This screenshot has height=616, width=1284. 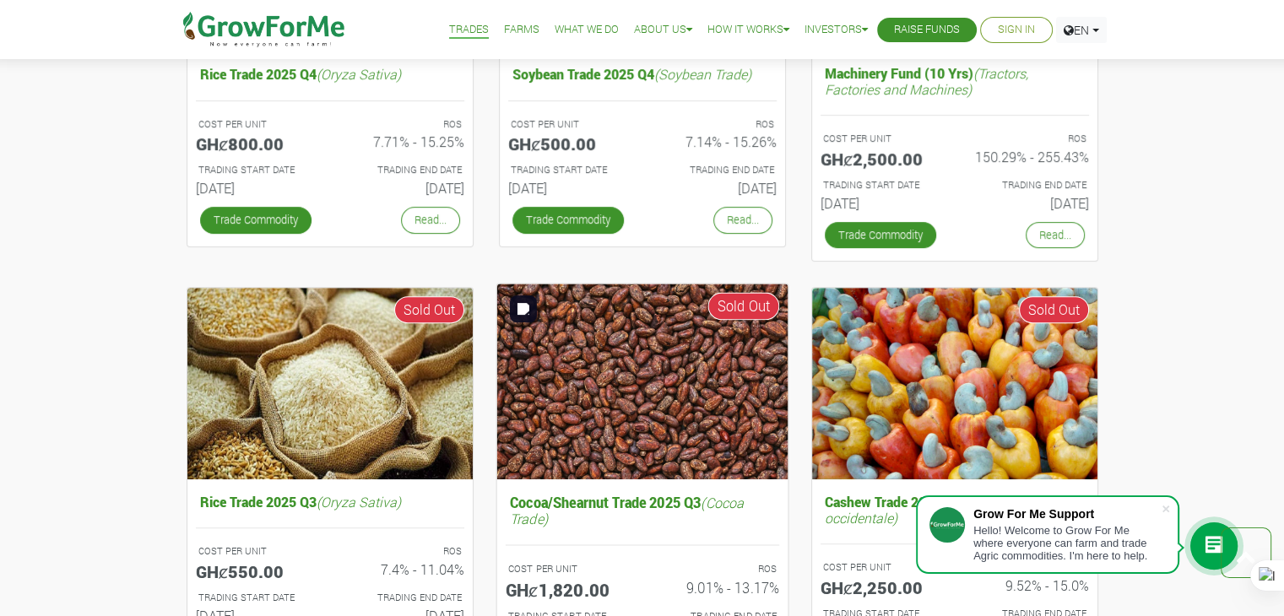 What do you see at coordinates (1067, 543) in the screenshot?
I see `div: Hello! Welcome to Grow For Me where everyone can farm and trade Agric commodities. I'm here to help.` at bounding box center [1067, 543].